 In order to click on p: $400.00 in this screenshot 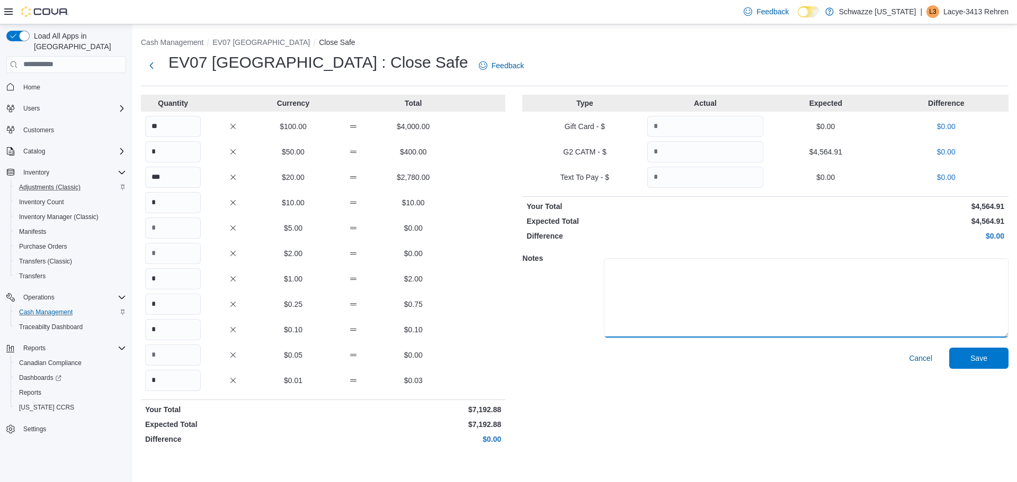, I will do `click(413, 152)`.